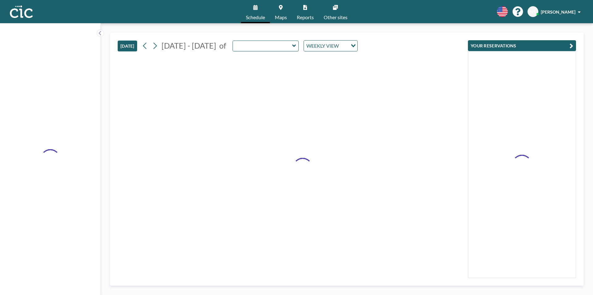  Describe the element at coordinates (256, 17) in the screenshot. I see `span: Schedule` at that location.